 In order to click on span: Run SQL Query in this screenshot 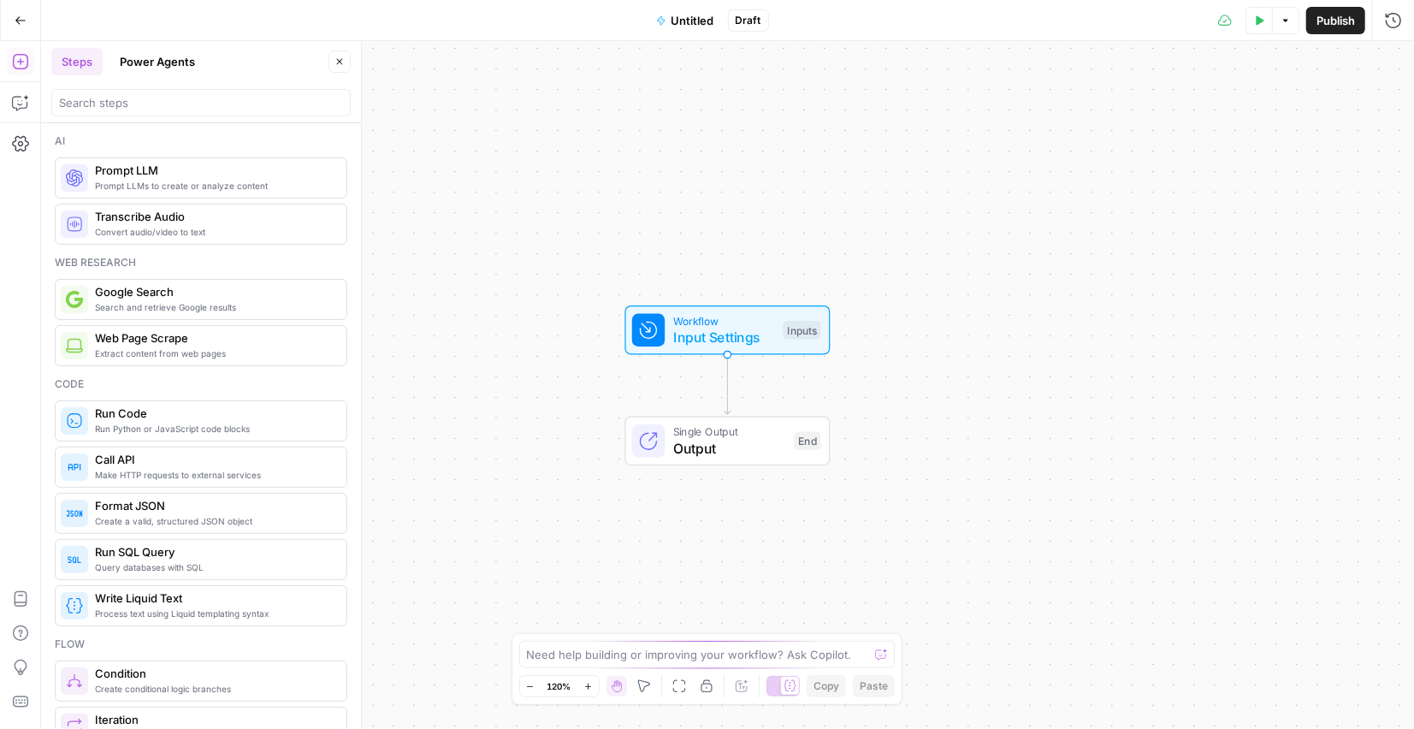, I will do `click(214, 552)`.